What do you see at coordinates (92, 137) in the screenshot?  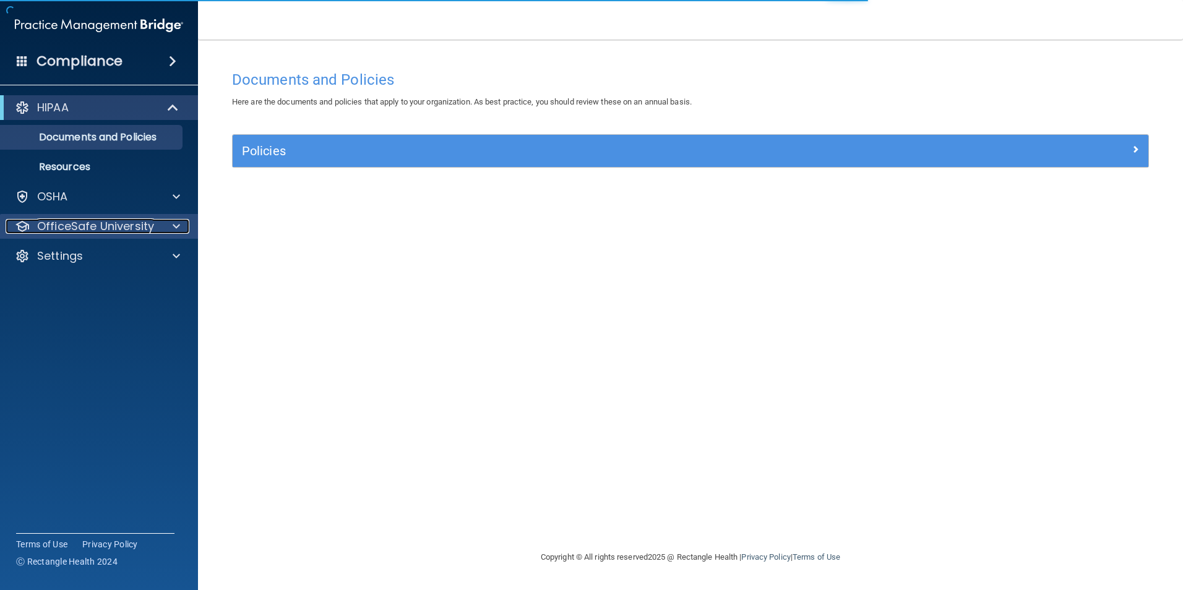 I see `p: Documents and Policies` at bounding box center [92, 137].